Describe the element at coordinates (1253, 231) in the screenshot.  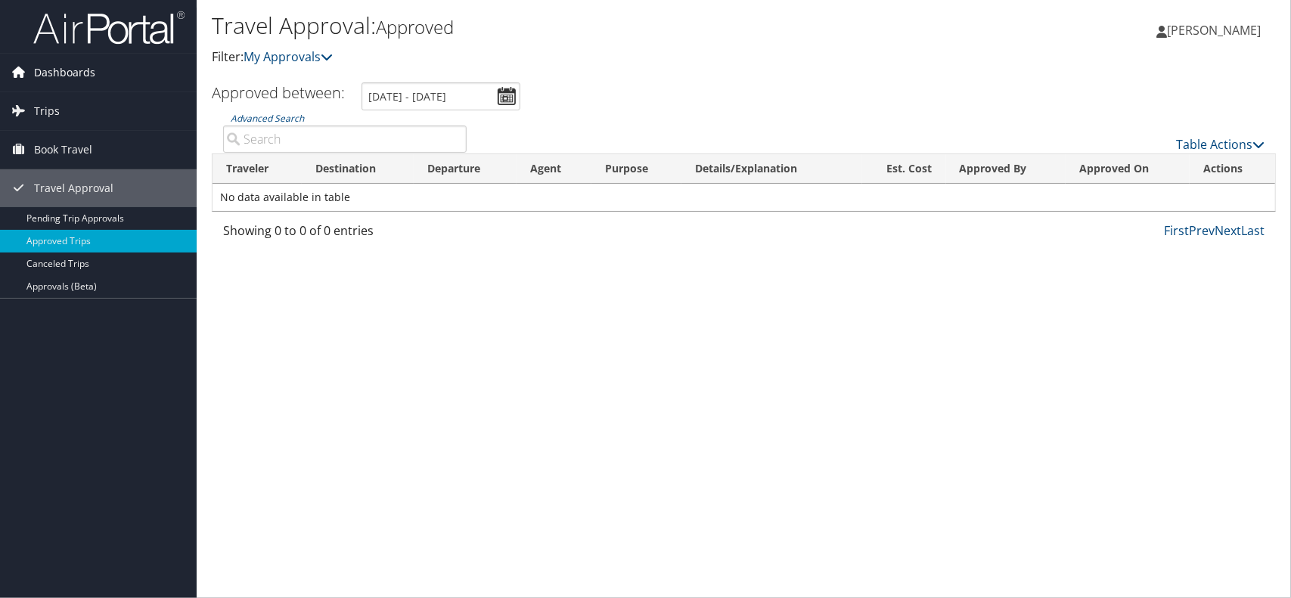
I see `a: Last` at that location.